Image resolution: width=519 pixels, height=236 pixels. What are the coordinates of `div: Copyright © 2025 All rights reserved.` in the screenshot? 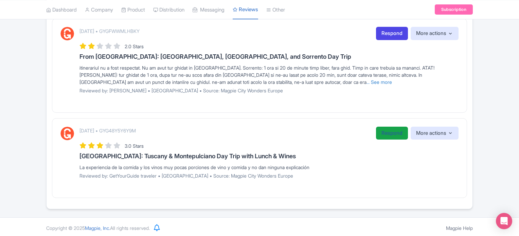 It's located at (98, 228).